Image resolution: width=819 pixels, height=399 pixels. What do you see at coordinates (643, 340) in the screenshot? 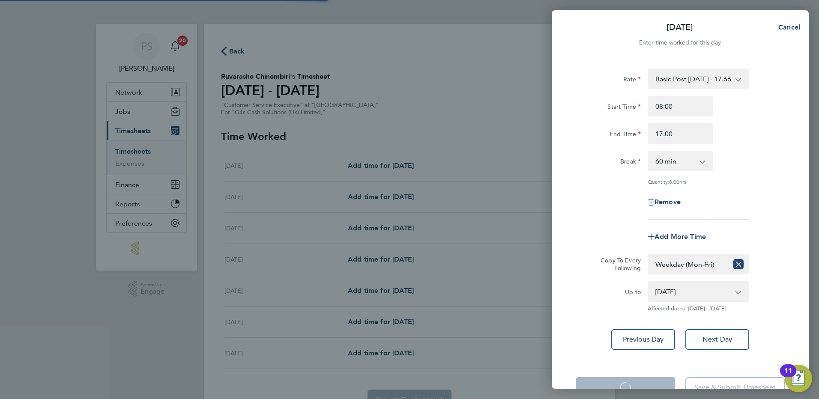
I see `span: Previous Day` at bounding box center [643, 340].